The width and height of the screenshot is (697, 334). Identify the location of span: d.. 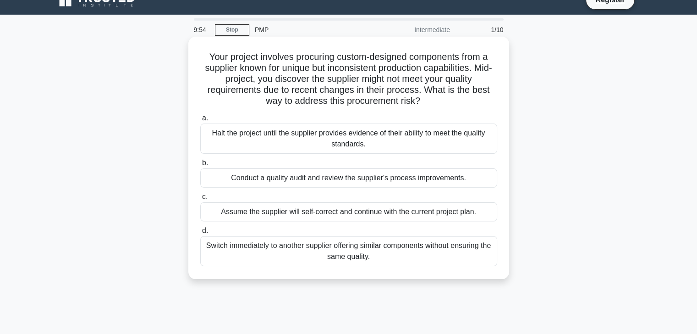
(205, 230).